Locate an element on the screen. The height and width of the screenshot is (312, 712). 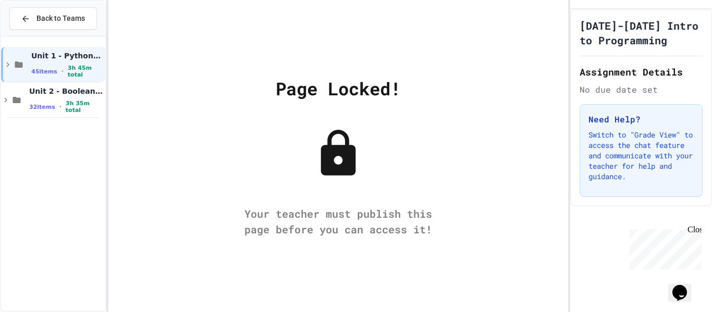
span: Back to Teams is located at coordinates (60, 18).